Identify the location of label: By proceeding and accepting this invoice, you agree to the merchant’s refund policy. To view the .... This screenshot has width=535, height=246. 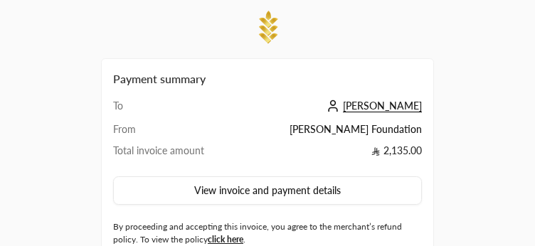
(268, 233).